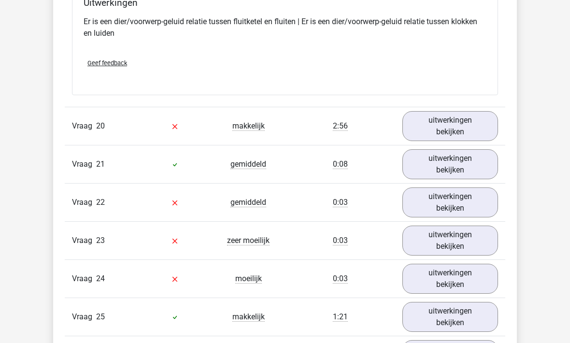  Describe the element at coordinates (340, 126) in the screenshot. I see `span: 2:56` at that location.